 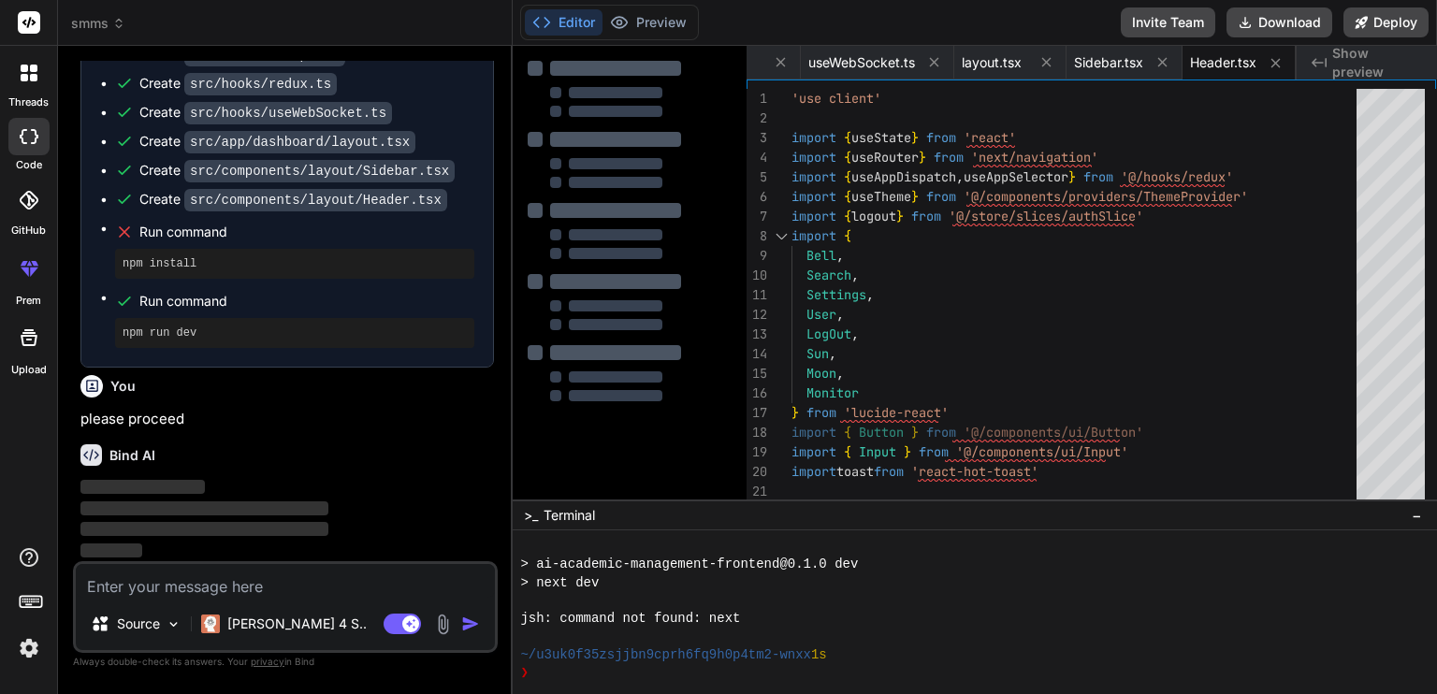 I want to click on span: useRouter, so click(x=885, y=157).